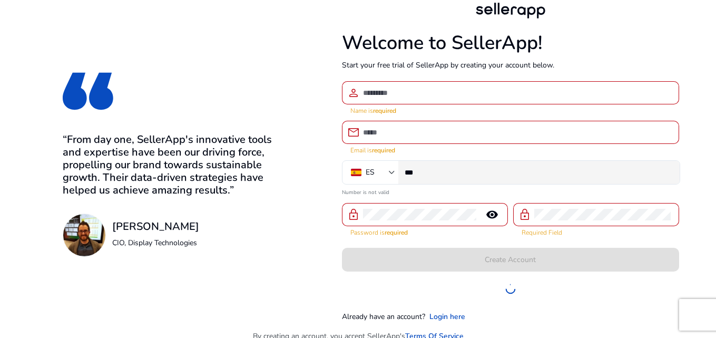 This screenshot has width=716, height=338. What do you see at coordinates (492, 214) in the screenshot?
I see `mat-icon: remove_red_eye` at bounding box center [492, 214].